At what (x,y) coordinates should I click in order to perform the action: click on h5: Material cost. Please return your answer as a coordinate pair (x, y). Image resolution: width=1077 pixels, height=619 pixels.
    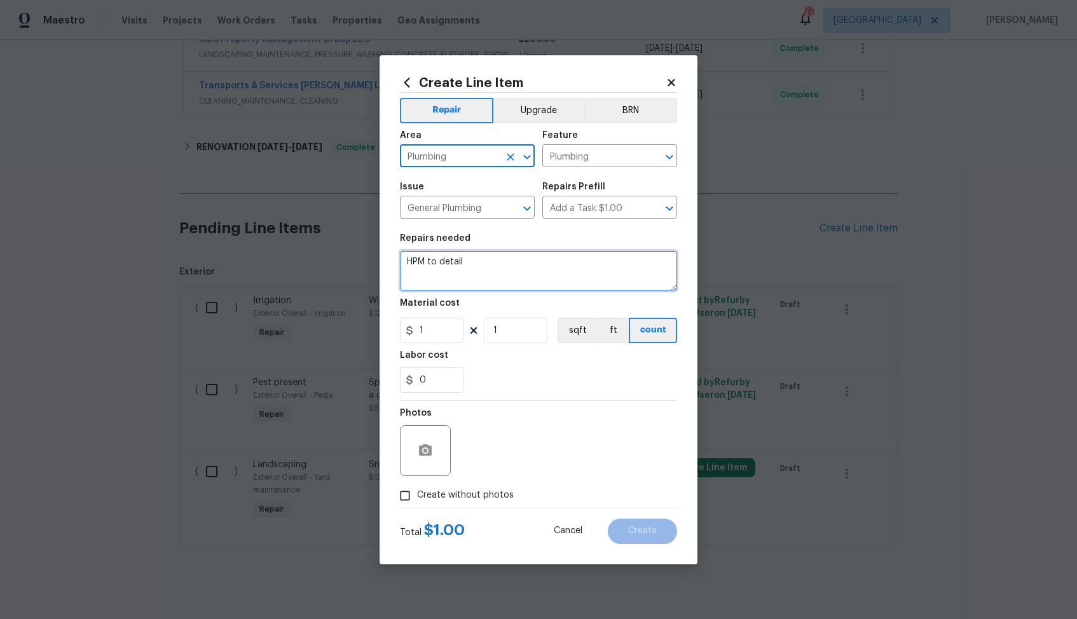
    Looking at the image, I should click on (430, 303).